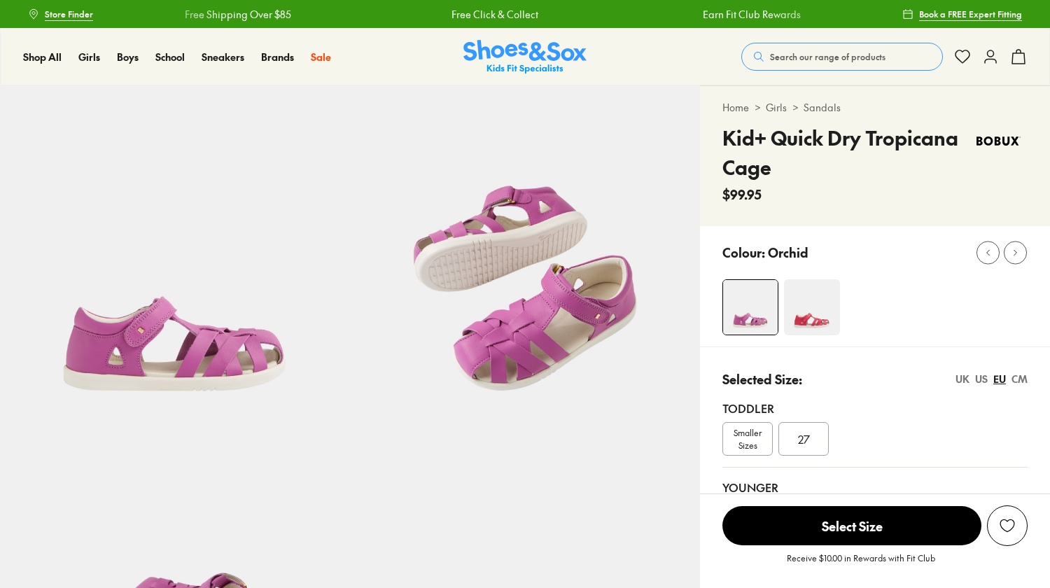  Describe the element at coordinates (970, 14) in the screenshot. I see `span: Book a FREE Expert Fitting` at that location.